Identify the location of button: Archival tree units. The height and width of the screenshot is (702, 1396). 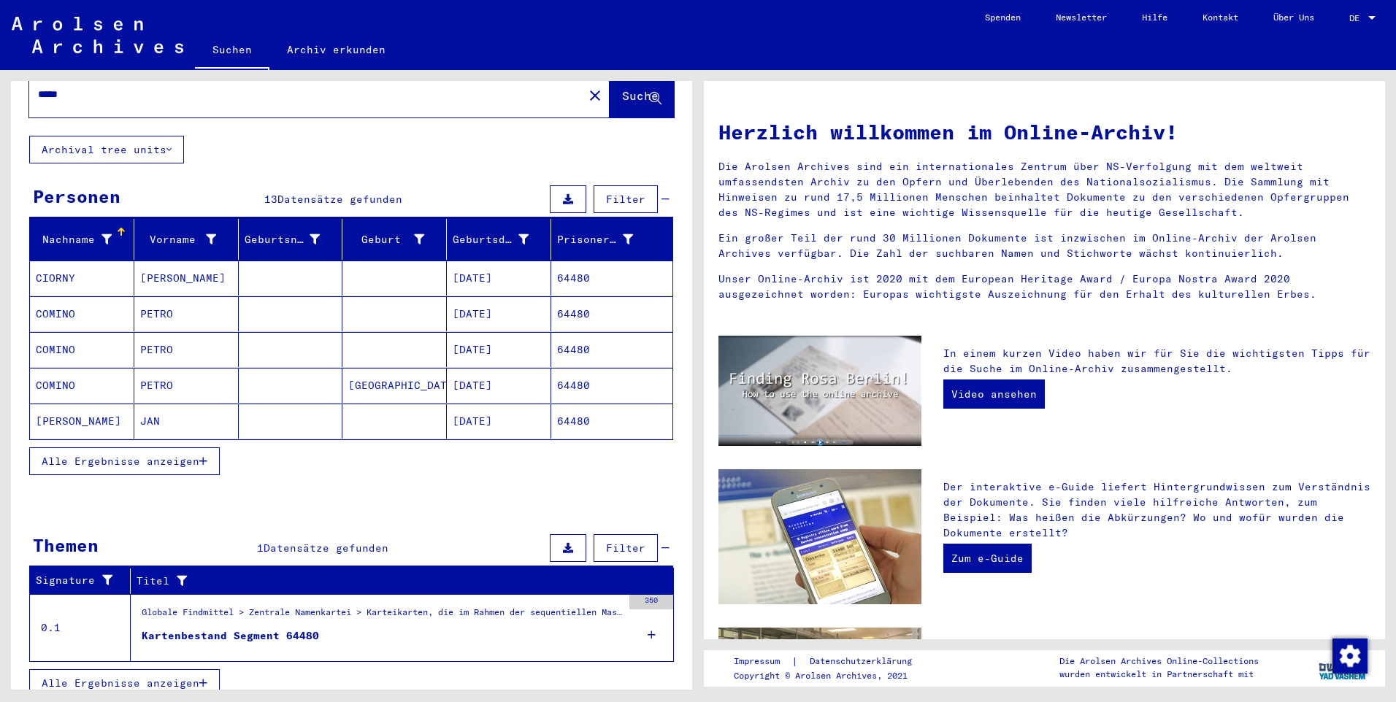
(107, 150).